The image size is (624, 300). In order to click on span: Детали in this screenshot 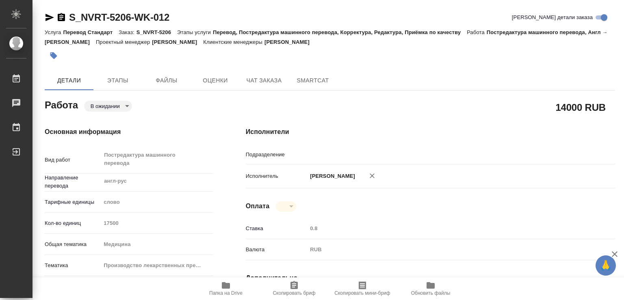, I will do `click(69, 80)`.